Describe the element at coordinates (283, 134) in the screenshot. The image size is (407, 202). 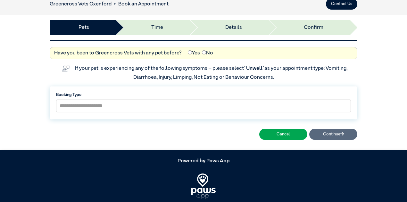
I see `button: Cancel` at that location.